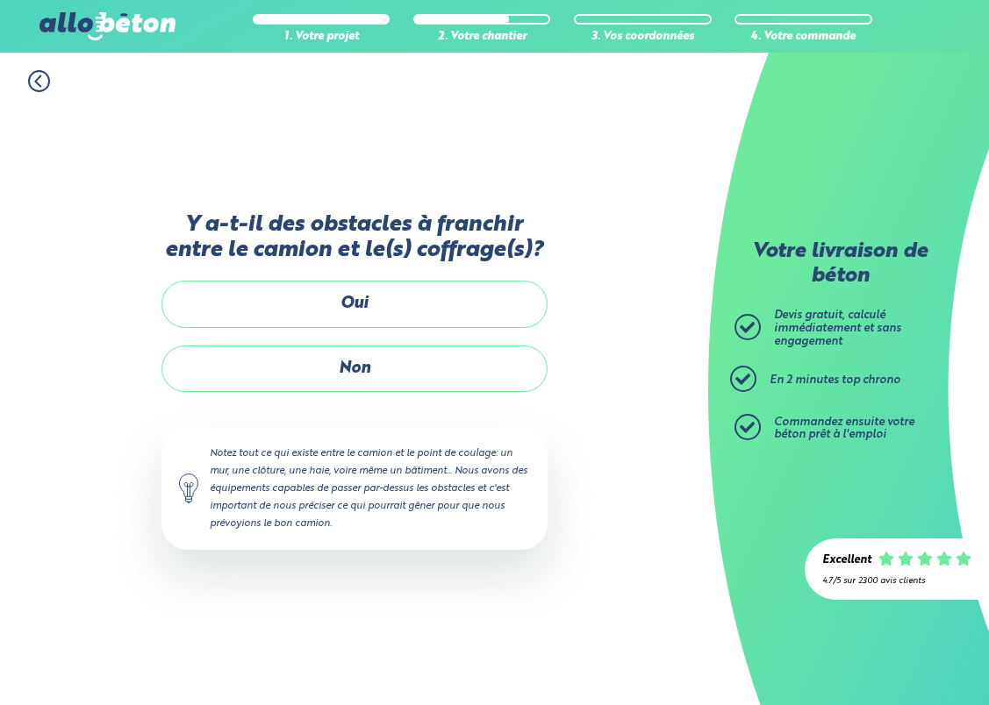  Describe the element at coordinates (482, 37) in the screenshot. I see `div: 2. Votre chantier` at that location.